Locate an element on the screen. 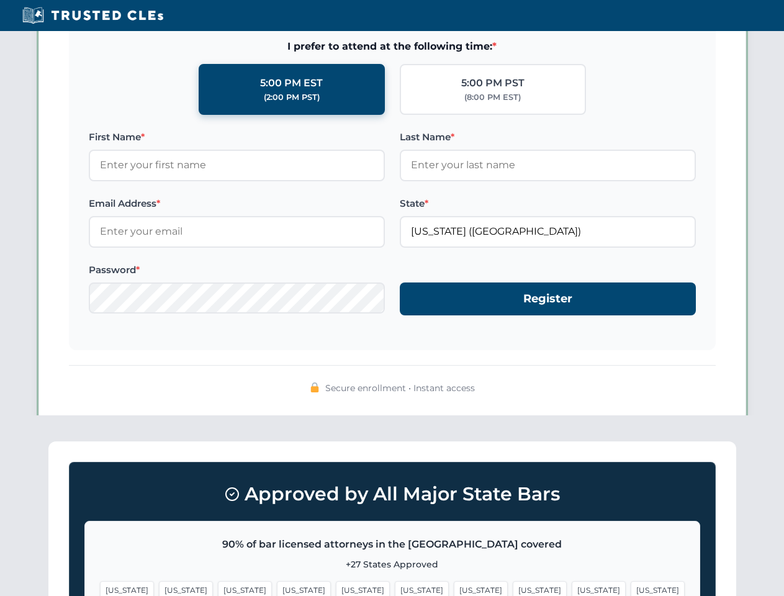  label: Email Address is located at coordinates (236, 204).